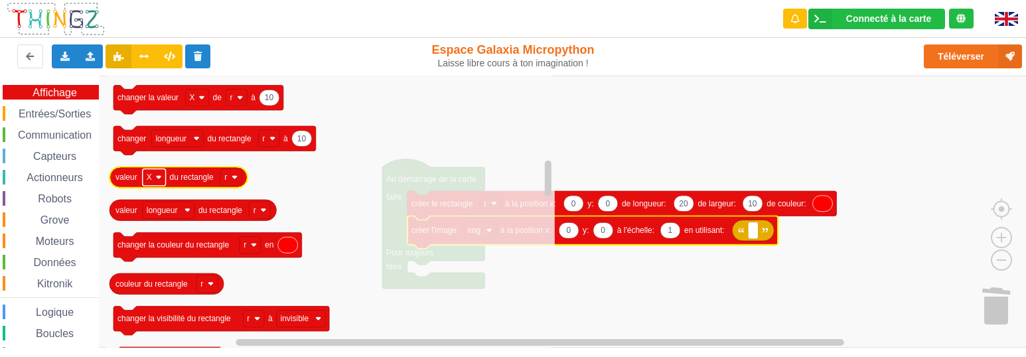  I want to click on span: Capteurs, so click(54, 156).